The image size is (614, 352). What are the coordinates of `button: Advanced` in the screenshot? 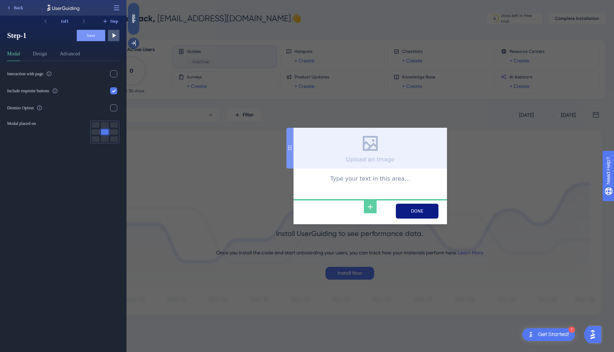 It's located at (70, 55).